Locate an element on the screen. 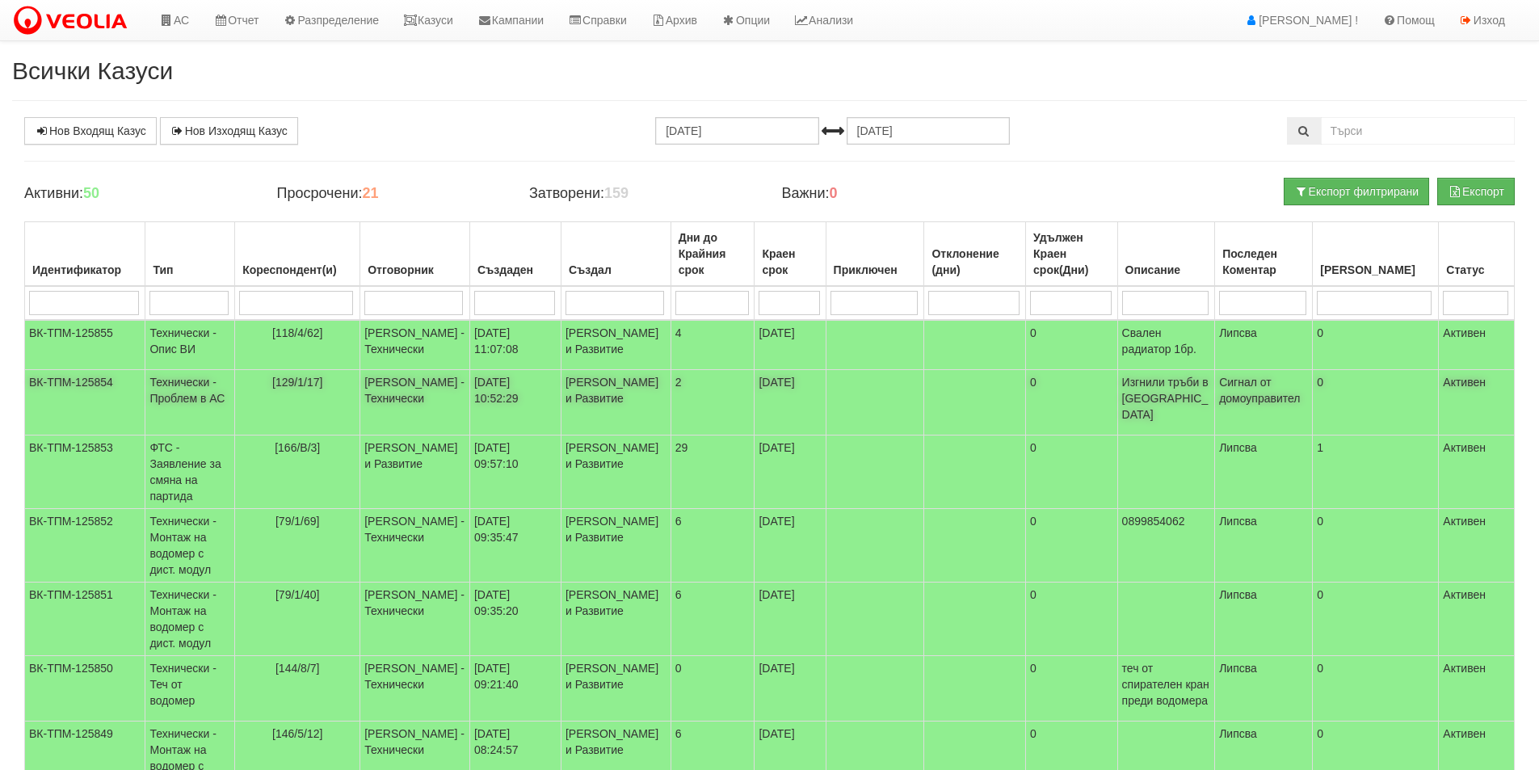 This screenshot has width=1539, height=770. span: [129/1/17] is located at coordinates (297, 382).